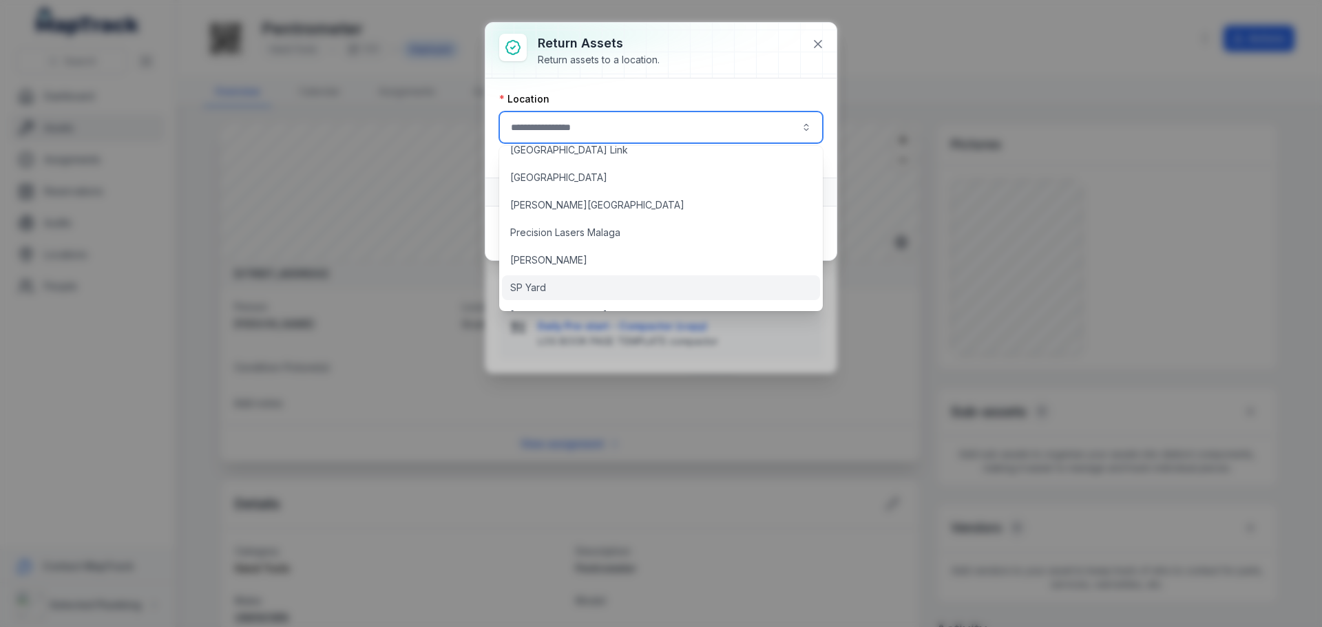  Describe the element at coordinates (524, 99) in the screenshot. I see `label: Location` at that location.